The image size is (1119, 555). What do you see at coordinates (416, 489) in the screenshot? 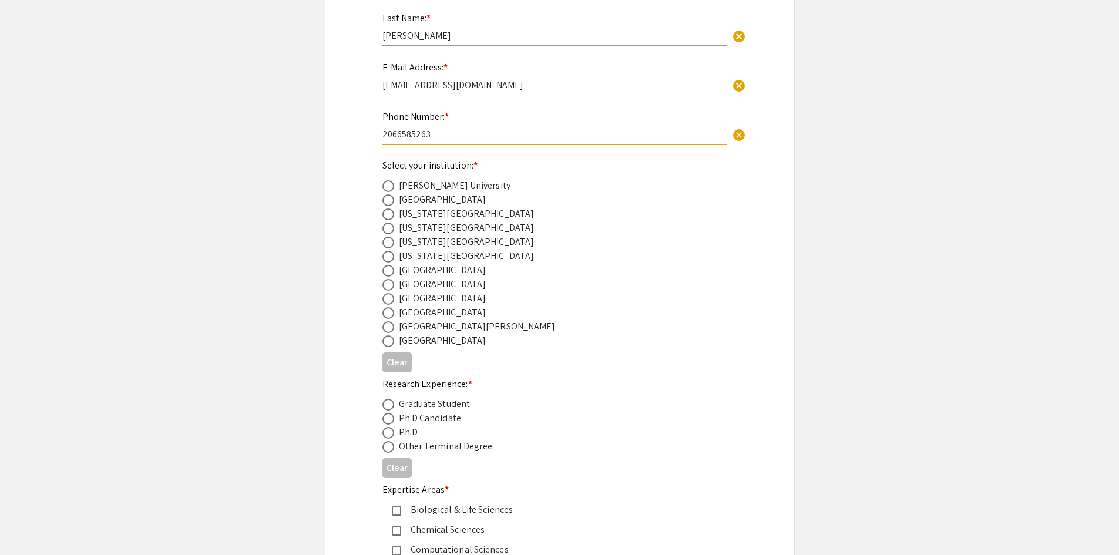
I see `mat-label: Expertise Areas` at bounding box center [416, 489].